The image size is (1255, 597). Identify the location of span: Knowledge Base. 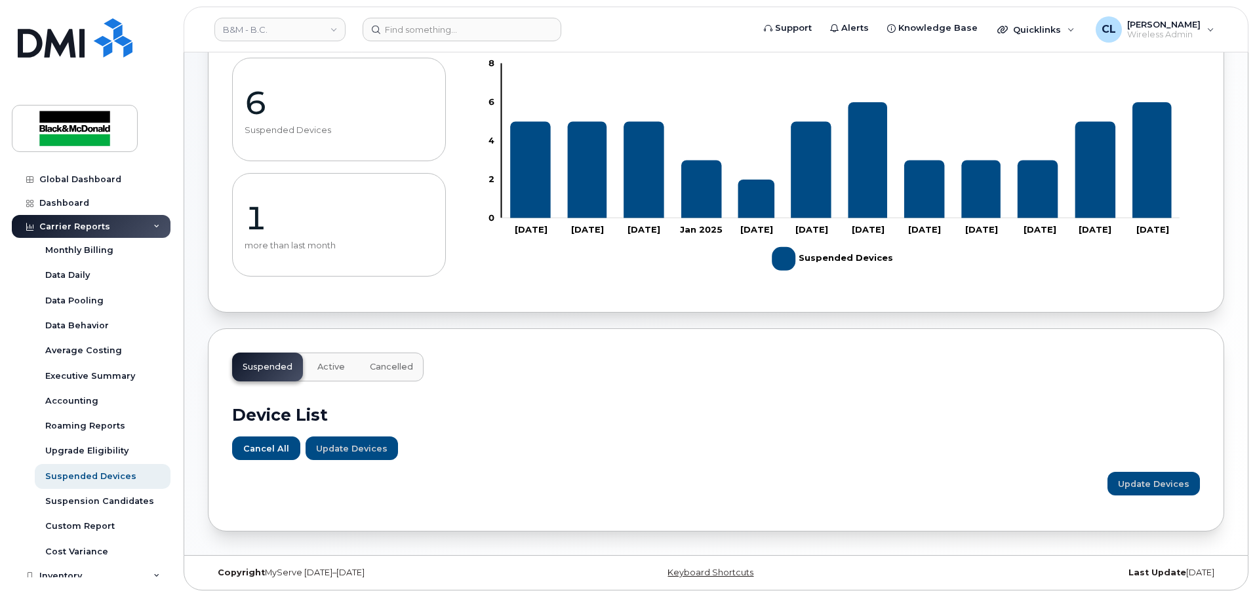
(937, 28).